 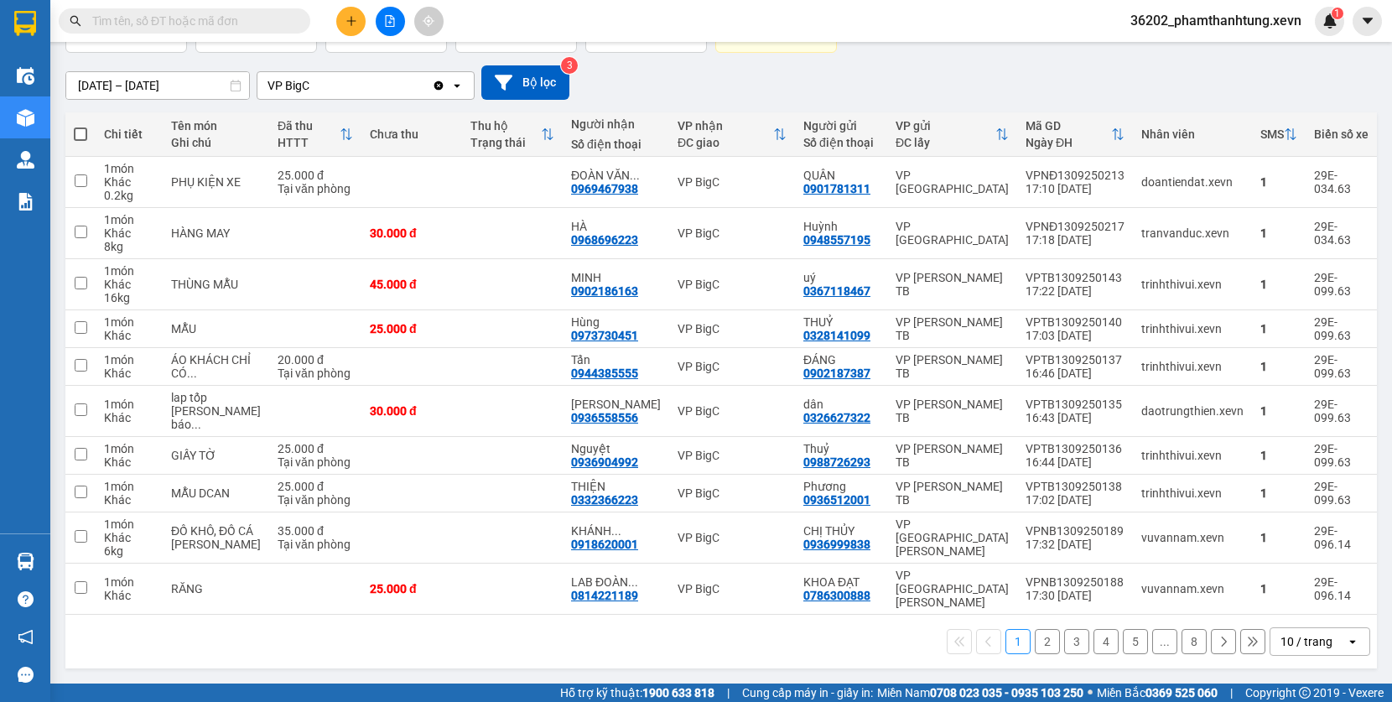 I want to click on div: doantiendat.xevn, so click(x=1192, y=182).